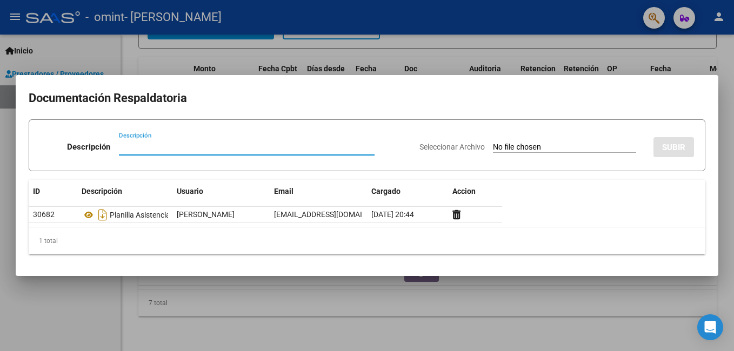 Image resolution: width=734 pixels, height=351 pixels. Describe the element at coordinates (710, 328) in the screenshot. I see `div: Open Intercom Messenger` at that location.